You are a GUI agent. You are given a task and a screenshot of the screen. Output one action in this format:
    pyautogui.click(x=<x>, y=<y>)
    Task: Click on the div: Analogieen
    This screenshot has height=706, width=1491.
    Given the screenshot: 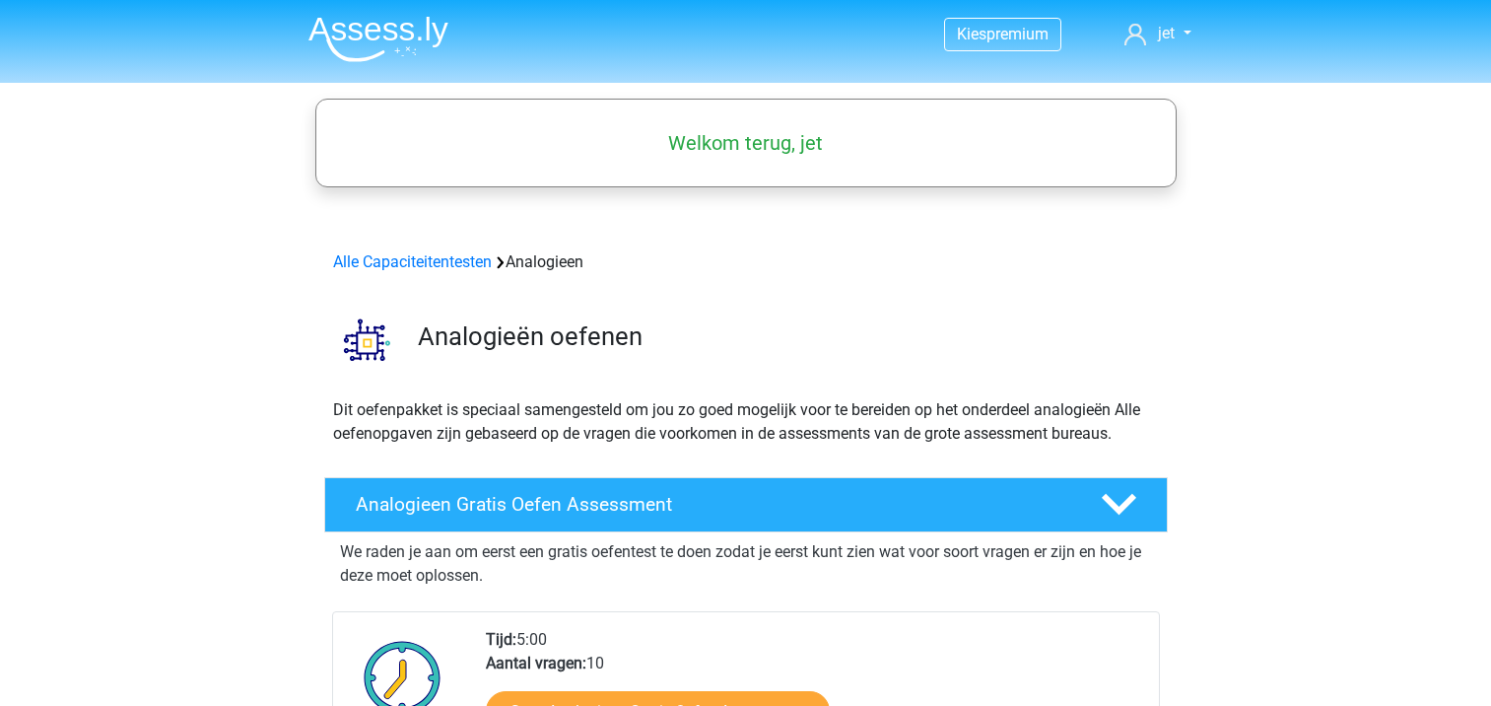 What is the action you would take?
    pyautogui.click(x=746, y=262)
    